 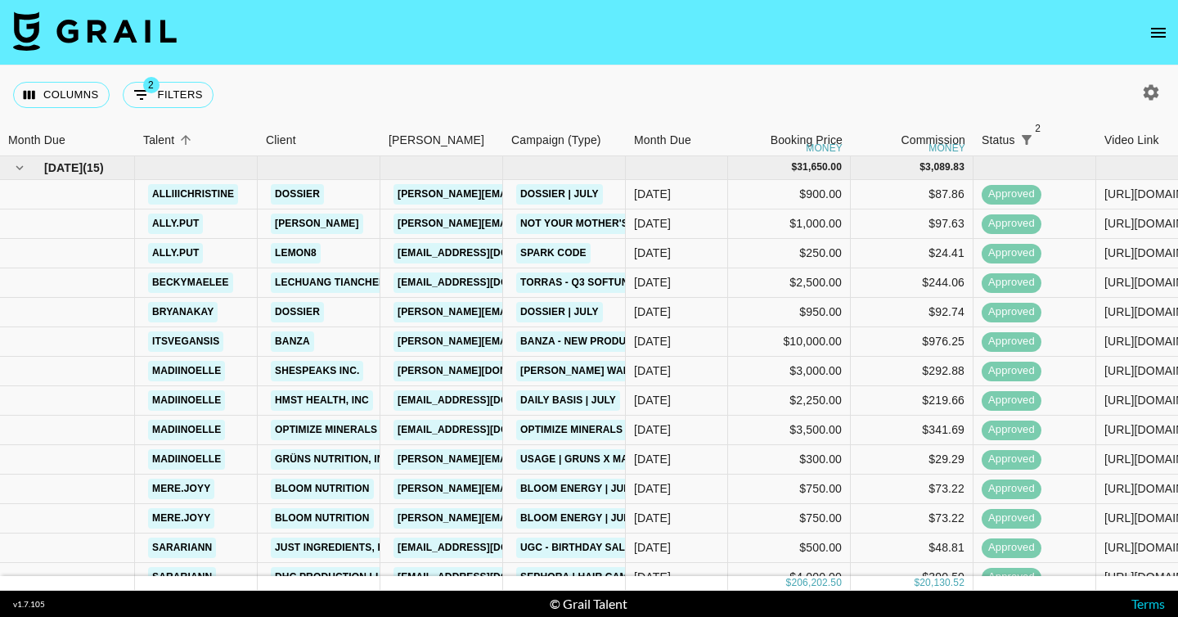 What do you see at coordinates (941, 582) in the screenshot?
I see `div: 20,130.52` at bounding box center [941, 582].